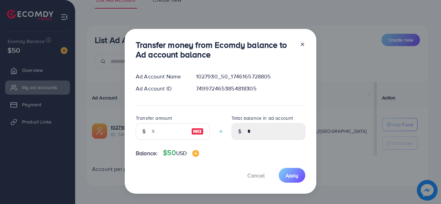 Image resolution: width=441 pixels, height=204 pixels. I want to click on div: Ad Account ID, so click(160, 89).